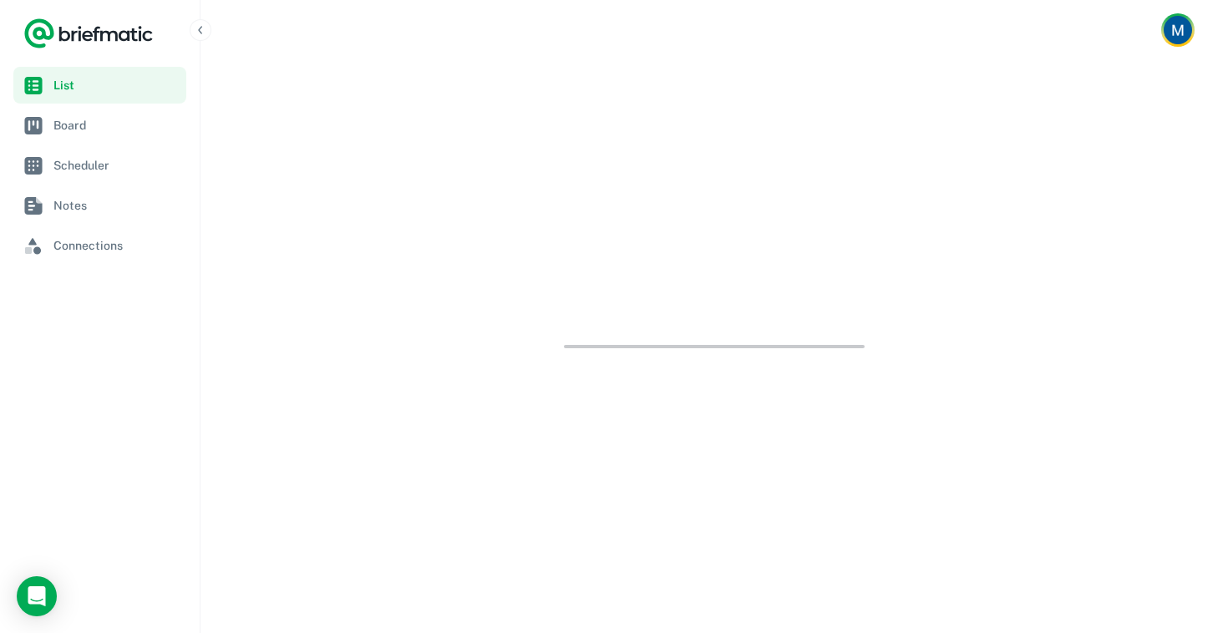 Image resolution: width=1228 pixels, height=633 pixels. What do you see at coordinates (1178, 30) in the screenshot?
I see `img: Maja Losic` at bounding box center [1178, 30].